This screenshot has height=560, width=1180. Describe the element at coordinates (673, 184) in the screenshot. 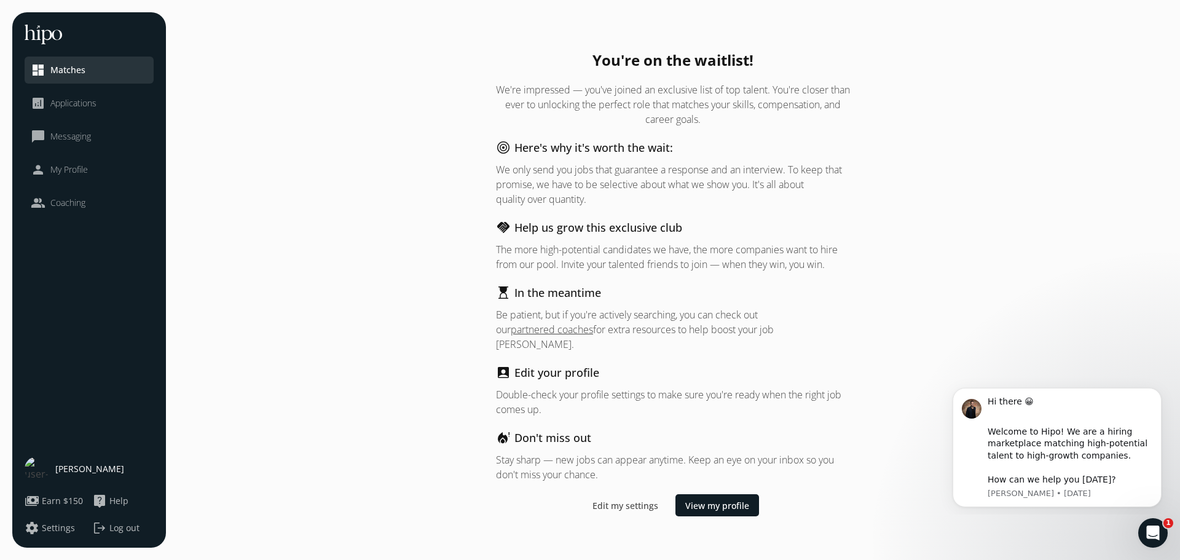

I see `p: We only send you jobs that guarantee a response and an interview. To keep that promise, we have t...` at that location.